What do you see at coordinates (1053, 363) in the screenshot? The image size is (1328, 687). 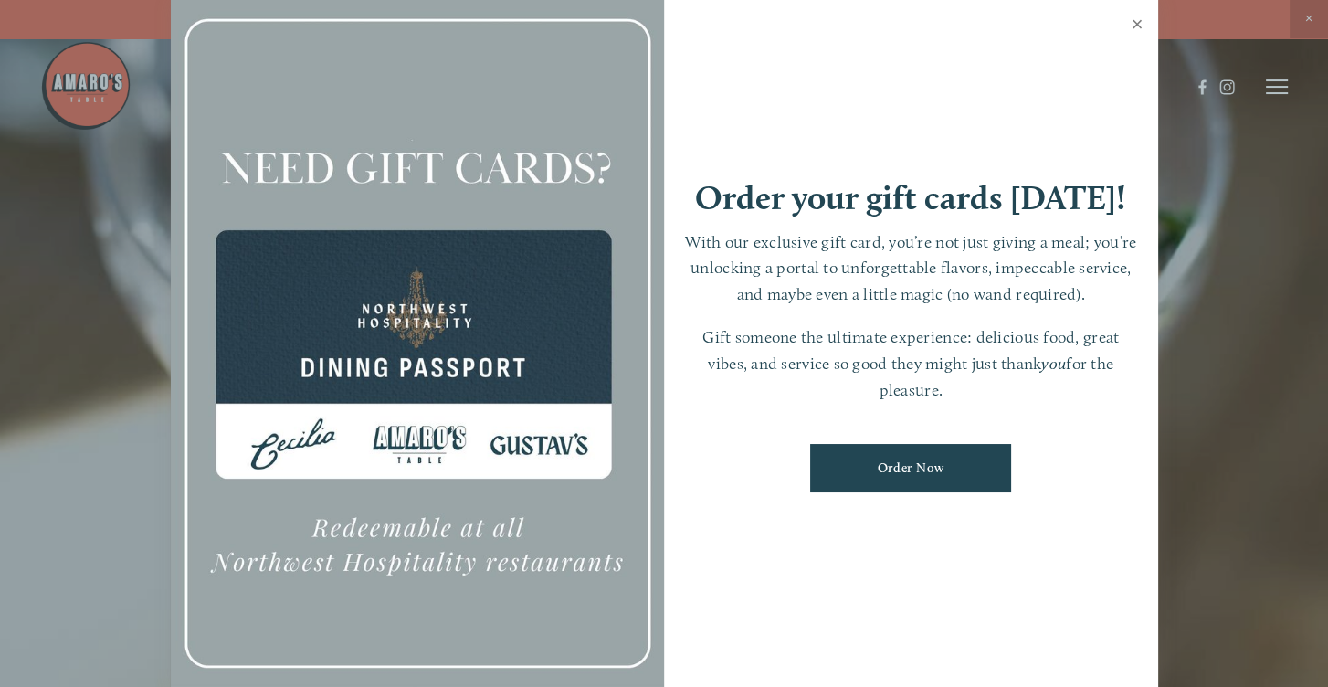 I see `em: you` at bounding box center [1053, 363].